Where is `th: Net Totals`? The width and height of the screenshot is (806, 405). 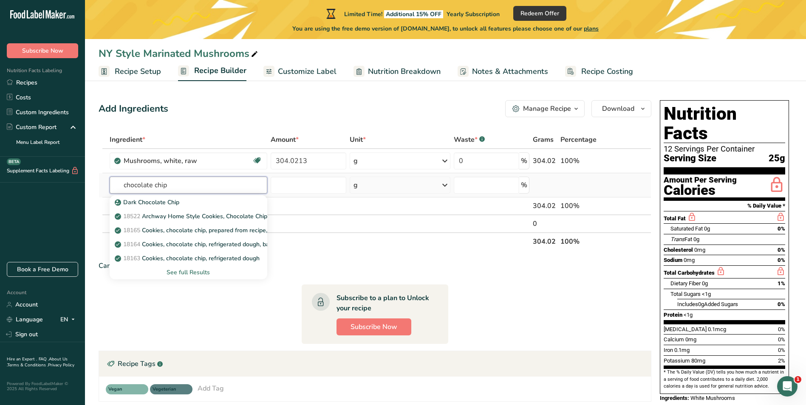 th: Net Totals is located at coordinates (320, 241).